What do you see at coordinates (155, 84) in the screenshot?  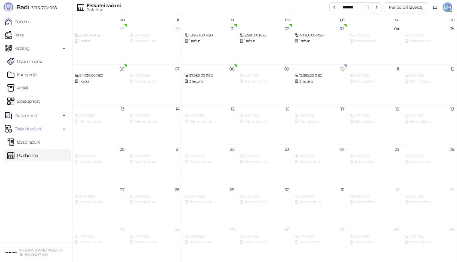 I see `td: 2025-10-07` at bounding box center [155, 84].